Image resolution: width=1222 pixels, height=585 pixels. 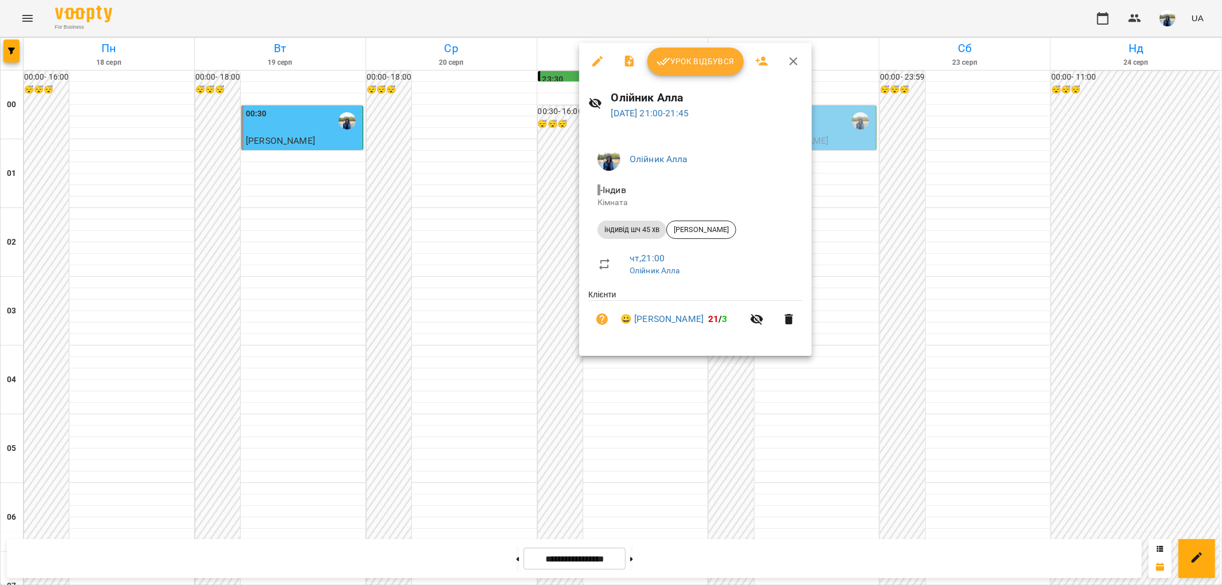 I want to click on button: Візит ще не сплачено. Додати оплату?, so click(x=602, y=319).